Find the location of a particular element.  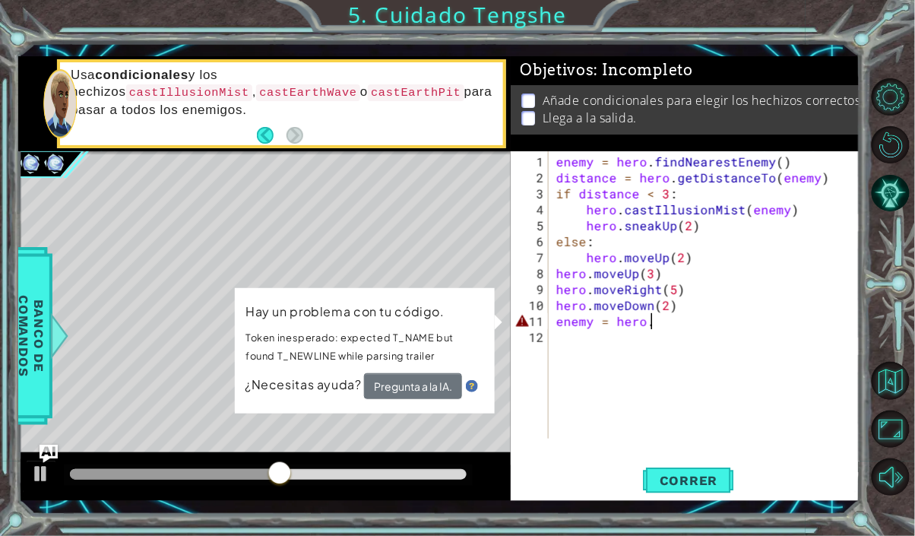

button: Pregunta a la IA. is located at coordinates (413, 386).